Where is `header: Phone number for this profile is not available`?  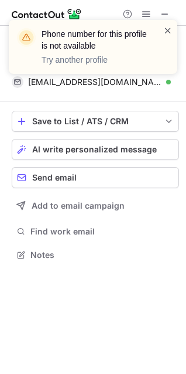 header: Phone number for this profile is not available is located at coordinates (95, 40).